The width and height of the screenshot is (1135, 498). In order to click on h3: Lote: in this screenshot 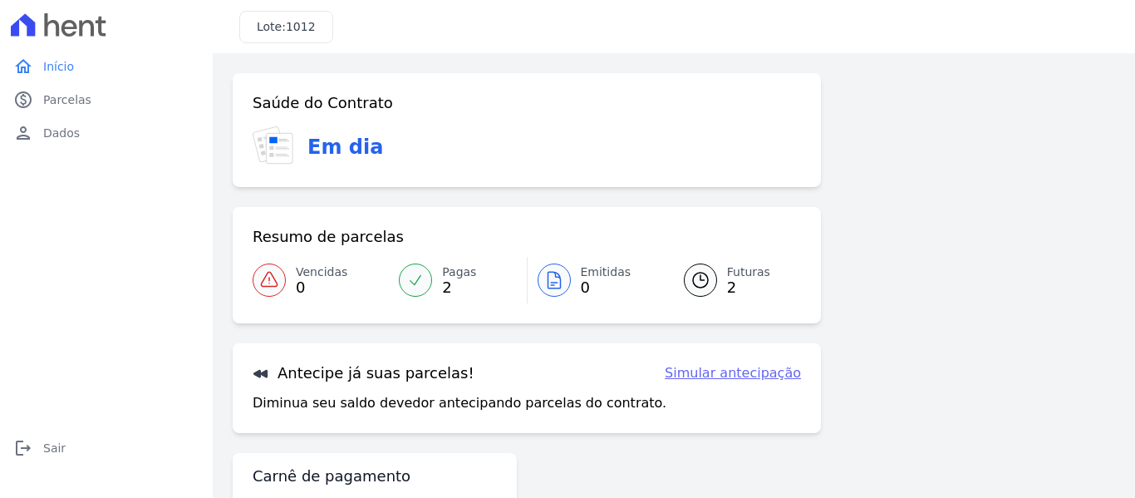, I will do `click(286, 27)`.